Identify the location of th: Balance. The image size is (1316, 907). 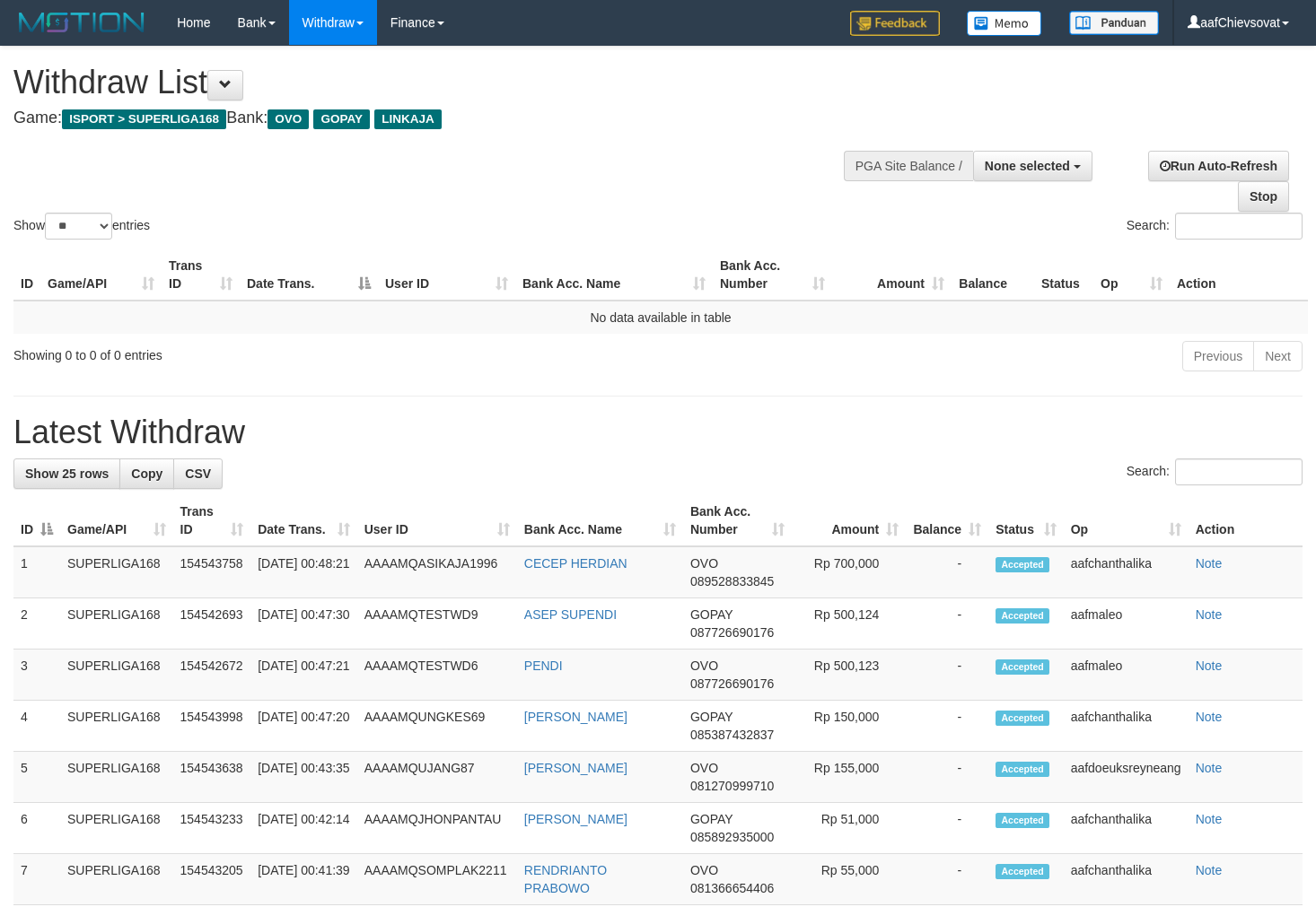
(992, 275).